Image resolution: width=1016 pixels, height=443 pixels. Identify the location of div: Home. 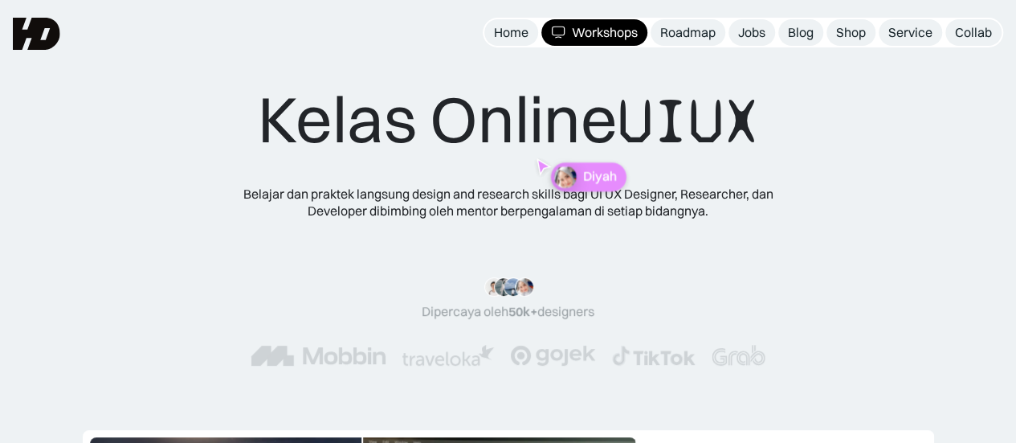
(511, 32).